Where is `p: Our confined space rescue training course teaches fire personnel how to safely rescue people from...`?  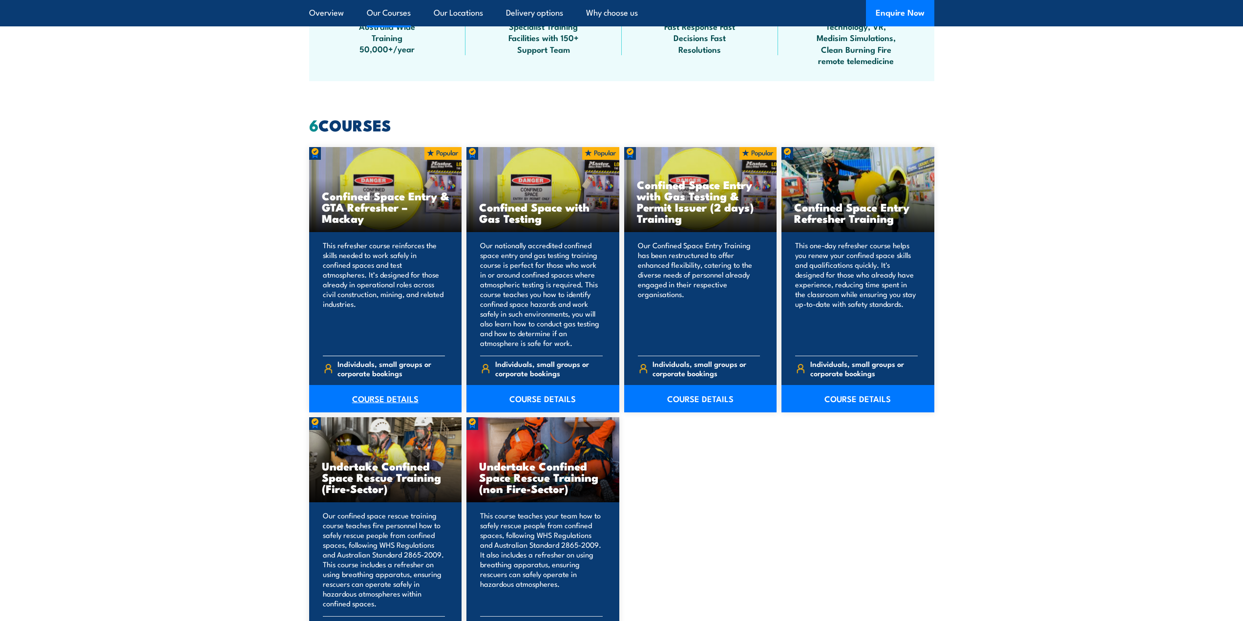
p: Our confined space rescue training course teaches fire personnel how to safely rescue people from... is located at coordinates (384, 559).